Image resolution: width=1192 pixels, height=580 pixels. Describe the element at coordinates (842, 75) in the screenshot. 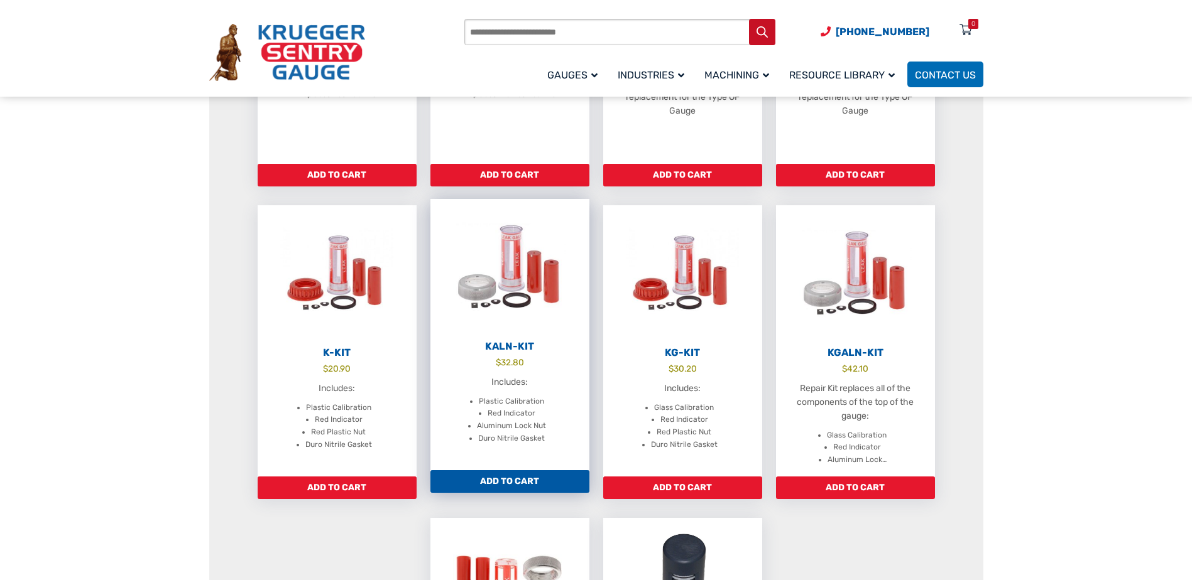

I see `span: Resource Library` at that location.